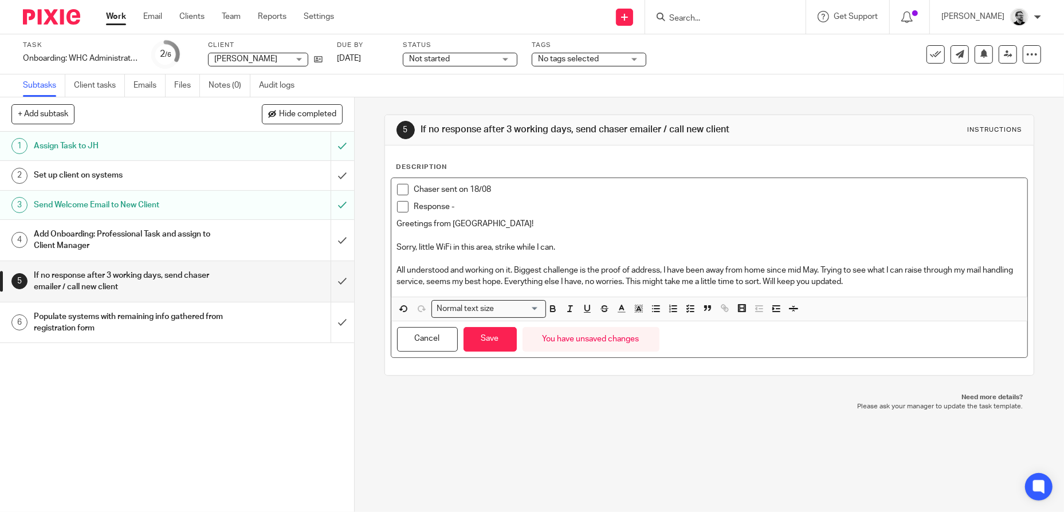 This screenshot has width=1064, height=512. I want to click on a: Emails, so click(150, 85).